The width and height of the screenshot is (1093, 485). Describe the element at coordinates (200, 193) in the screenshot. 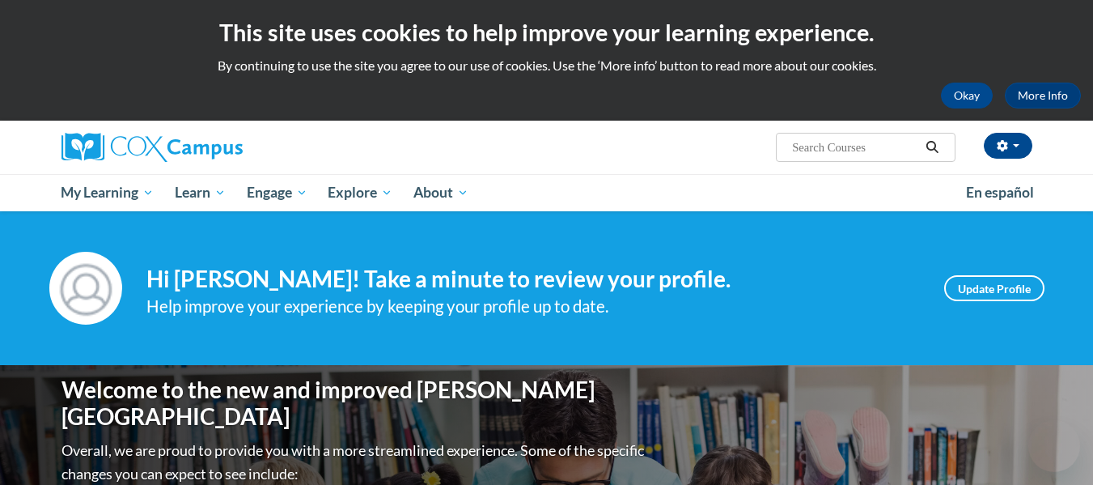

I see `span: Learn` at that location.